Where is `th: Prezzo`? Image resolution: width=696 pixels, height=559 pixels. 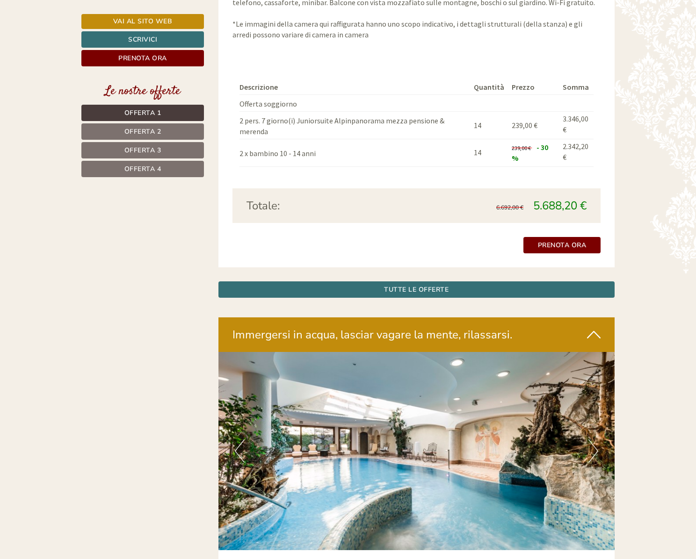 th: Prezzo is located at coordinates (533, 87).